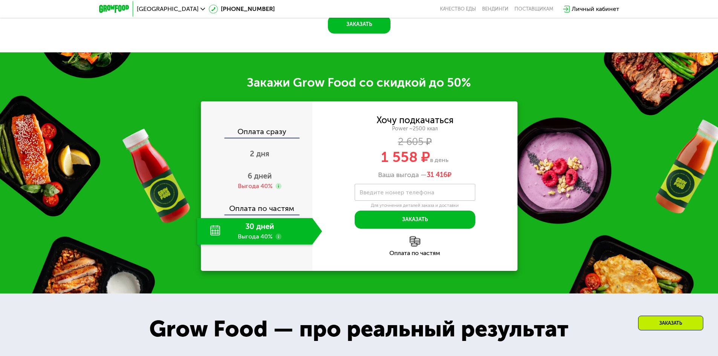  I want to click on div: Для уточнения деталей заказа и доставки, so click(415, 206).